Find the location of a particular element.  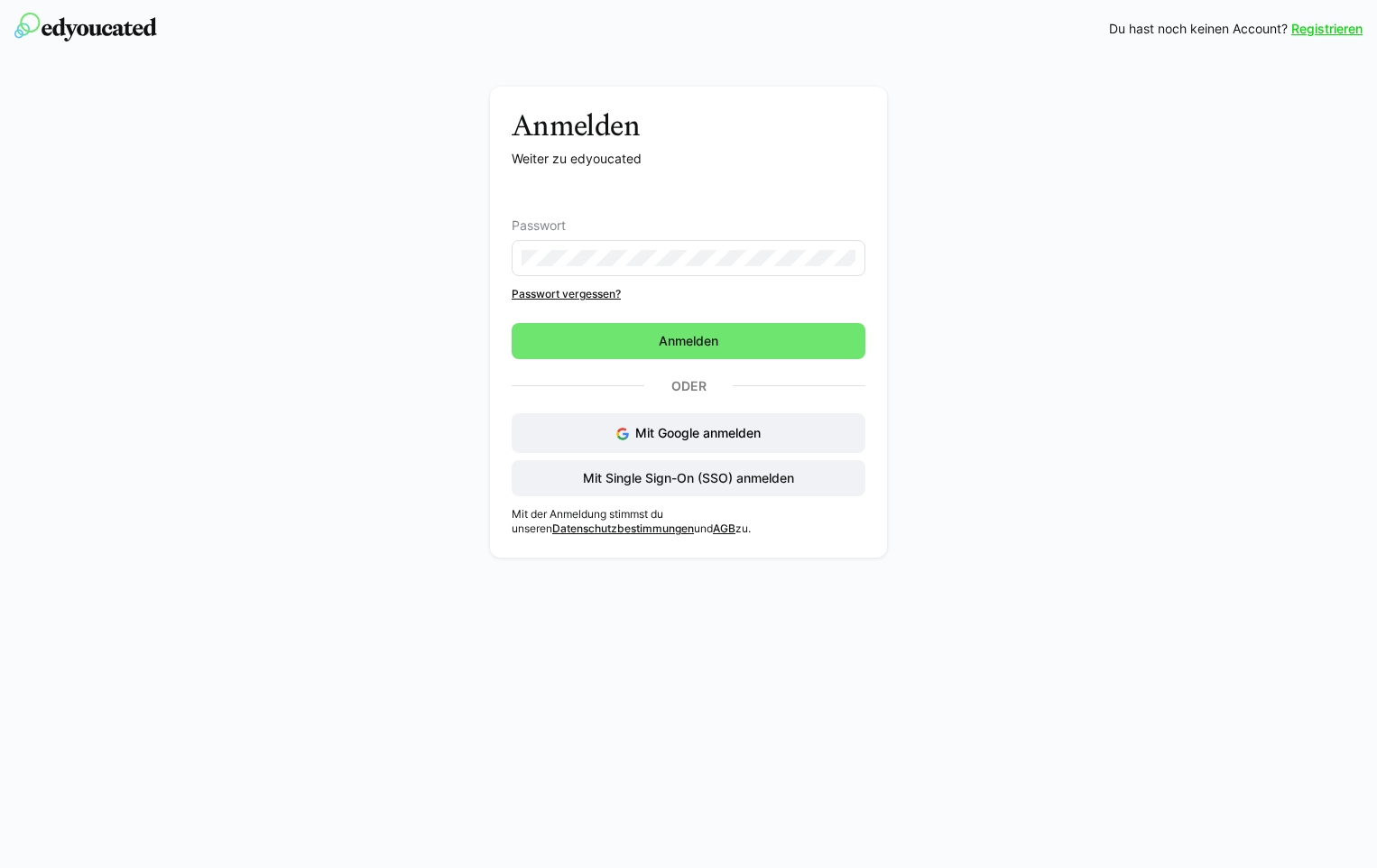

button: Mit Google anmelden is located at coordinates (688, 433).